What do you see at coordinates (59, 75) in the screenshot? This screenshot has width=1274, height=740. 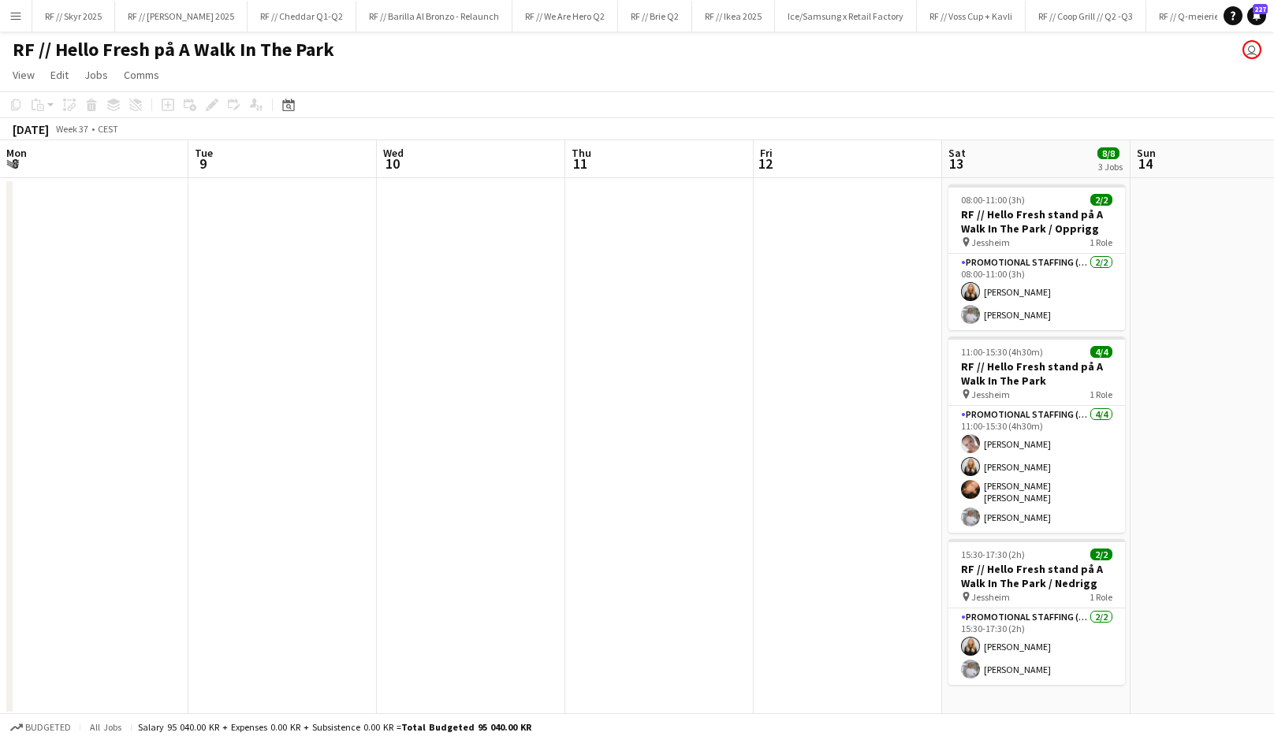 I see `span: Edit` at bounding box center [59, 75].